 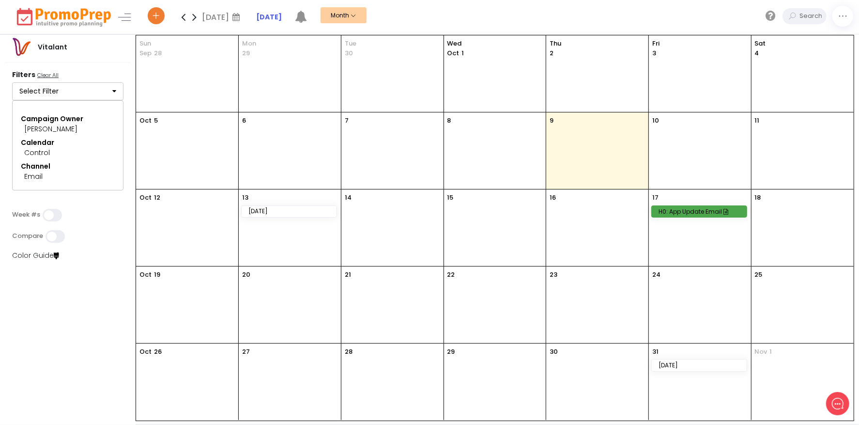 What do you see at coordinates (343, 15) in the screenshot?
I see `button: Month` at bounding box center [343, 15].